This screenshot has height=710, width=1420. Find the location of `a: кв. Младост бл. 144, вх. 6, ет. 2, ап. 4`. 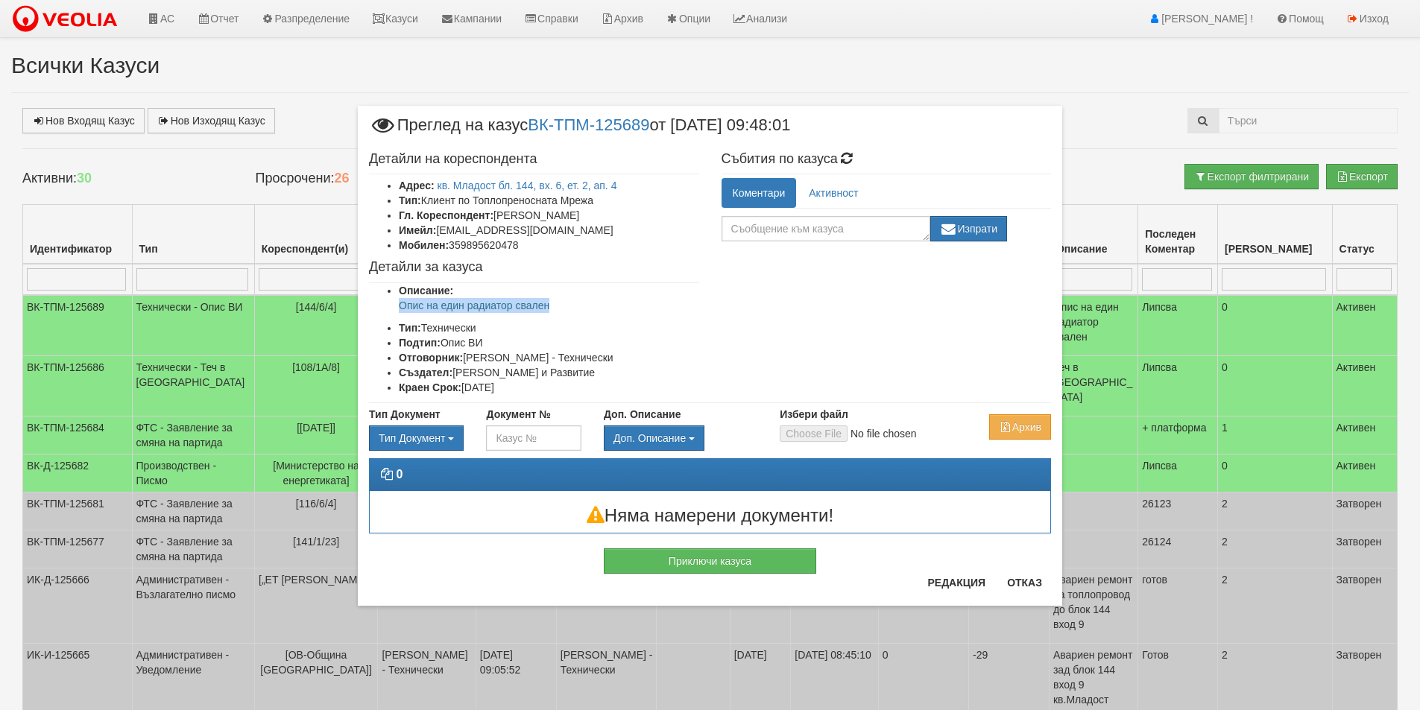

a: кв. Младост бл. 144, вх. 6, ет. 2, ап. 4 is located at coordinates (527, 186).